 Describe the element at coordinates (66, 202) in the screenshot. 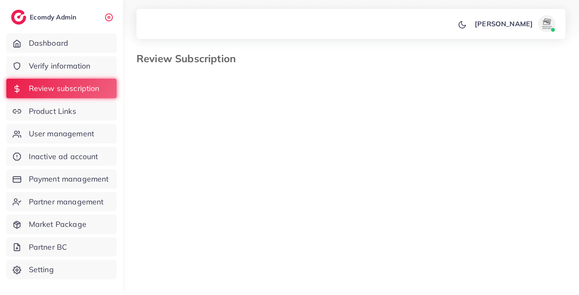

I see `span: Partner management` at that location.